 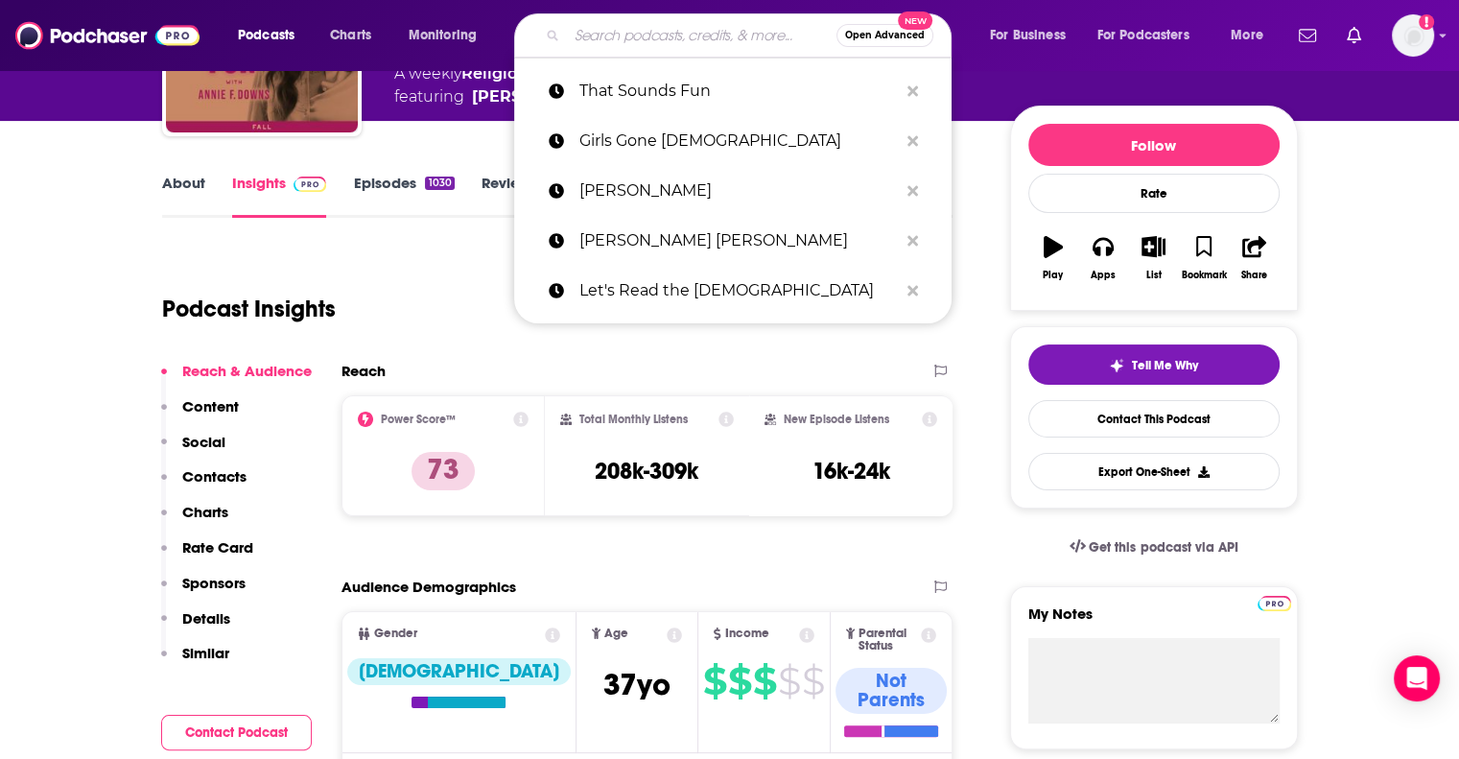 What do you see at coordinates (395, 633) in the screenshot?
I see `span: Gender` at bounding box center [395, 633].